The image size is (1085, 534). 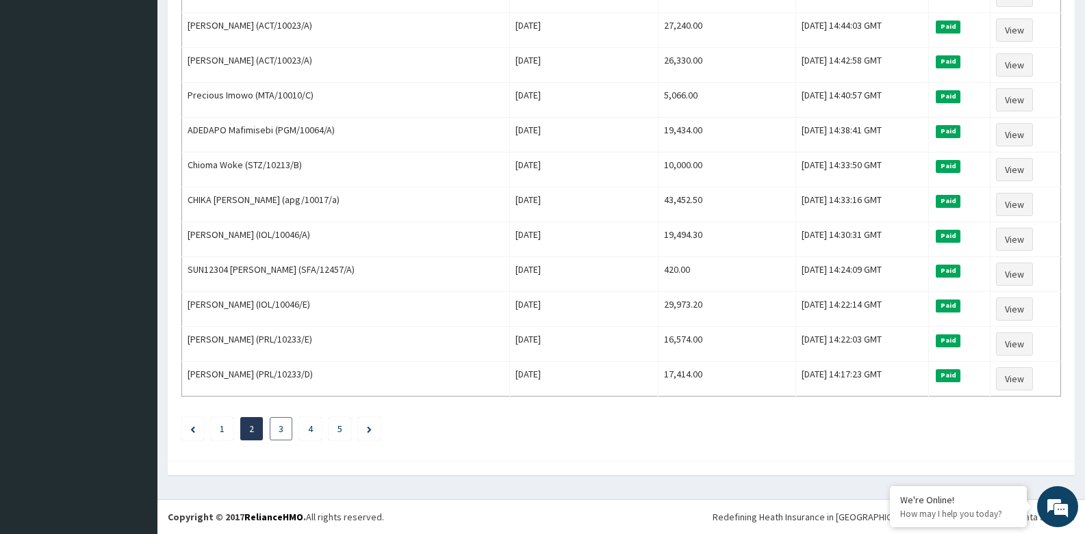 What do you see at coordinates (241, 23) in the screenshot?
I see `div: Minimize live chat window` at bounding box center [241, 23].